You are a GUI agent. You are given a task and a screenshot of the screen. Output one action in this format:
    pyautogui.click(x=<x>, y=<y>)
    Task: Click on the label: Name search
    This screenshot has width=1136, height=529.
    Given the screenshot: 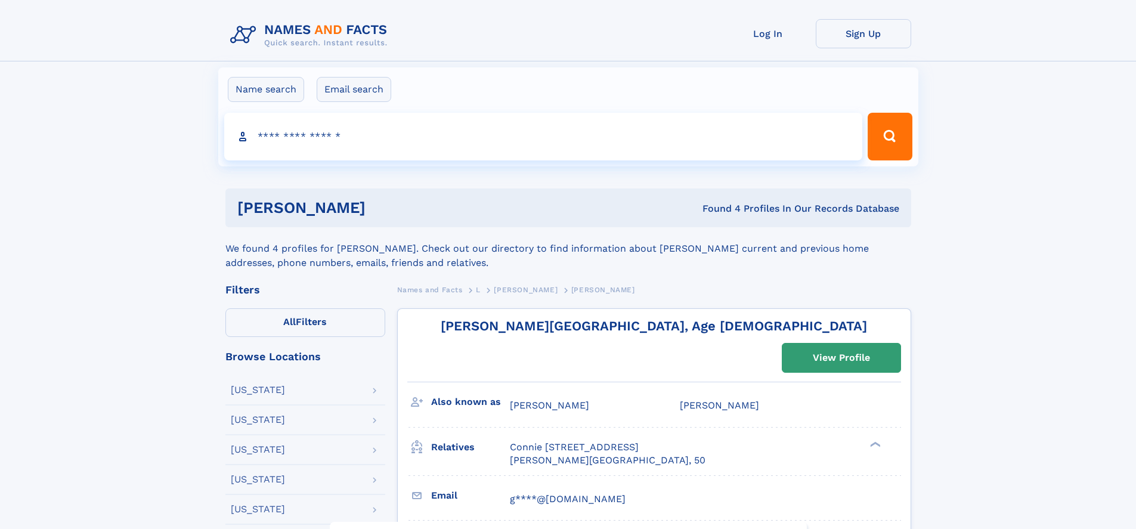 What is the action you would take?
    pyautogui.click(x=266, y=89)
    